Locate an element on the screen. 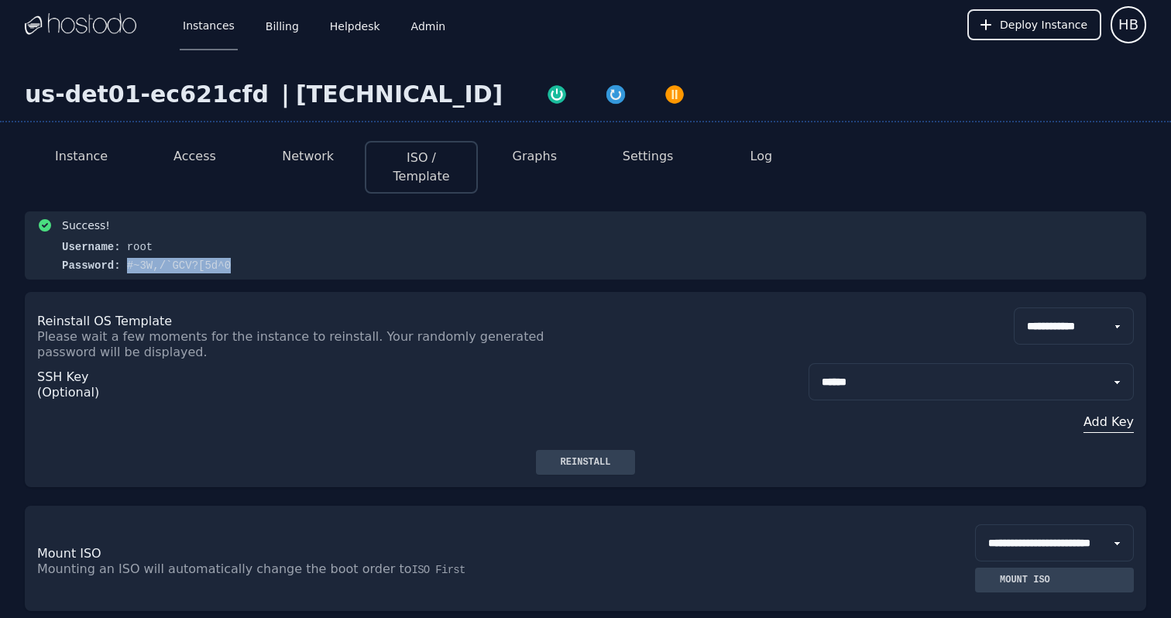  p: Mounting an ISO will automatically change the boot order to is located at coordinates (311, 569).